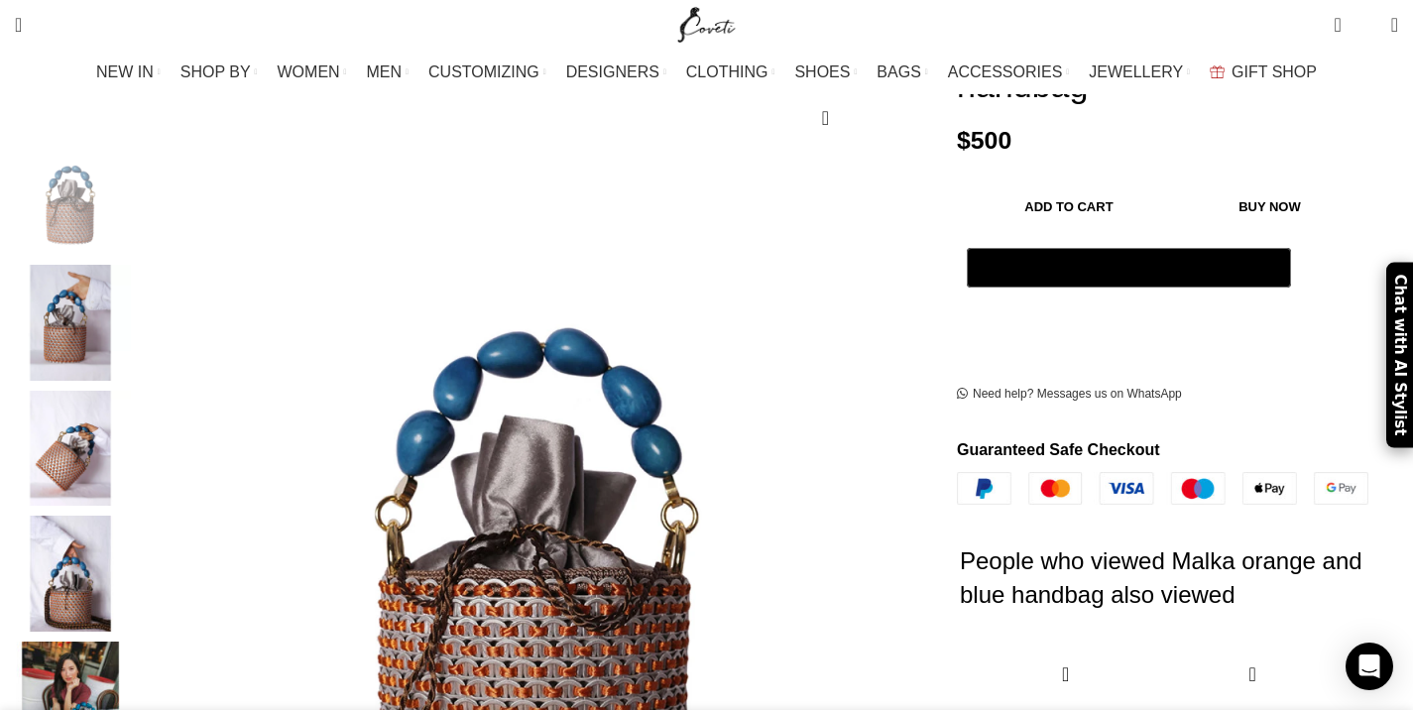 The height and width of the screenshot is (710, 1413). Describe the element at coordinates (70, 327) in the screenshot. I see `div: 2 / 5` at that location.